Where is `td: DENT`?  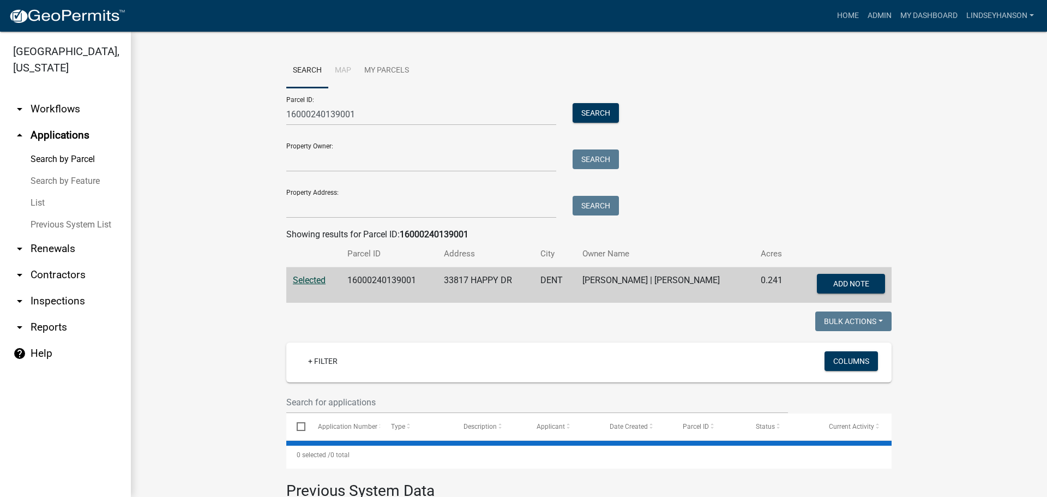
td: DENT is located at coordinates (554, 285).